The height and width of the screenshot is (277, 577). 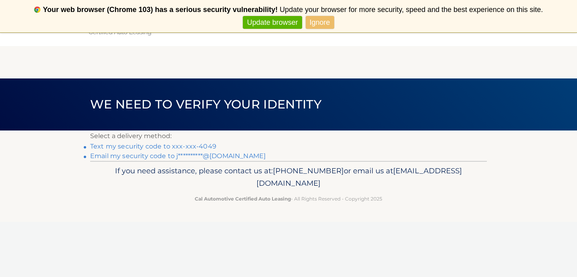 I want to click on a: Text my security code to xxx-xxx-4049, so click(x=153, y=146).